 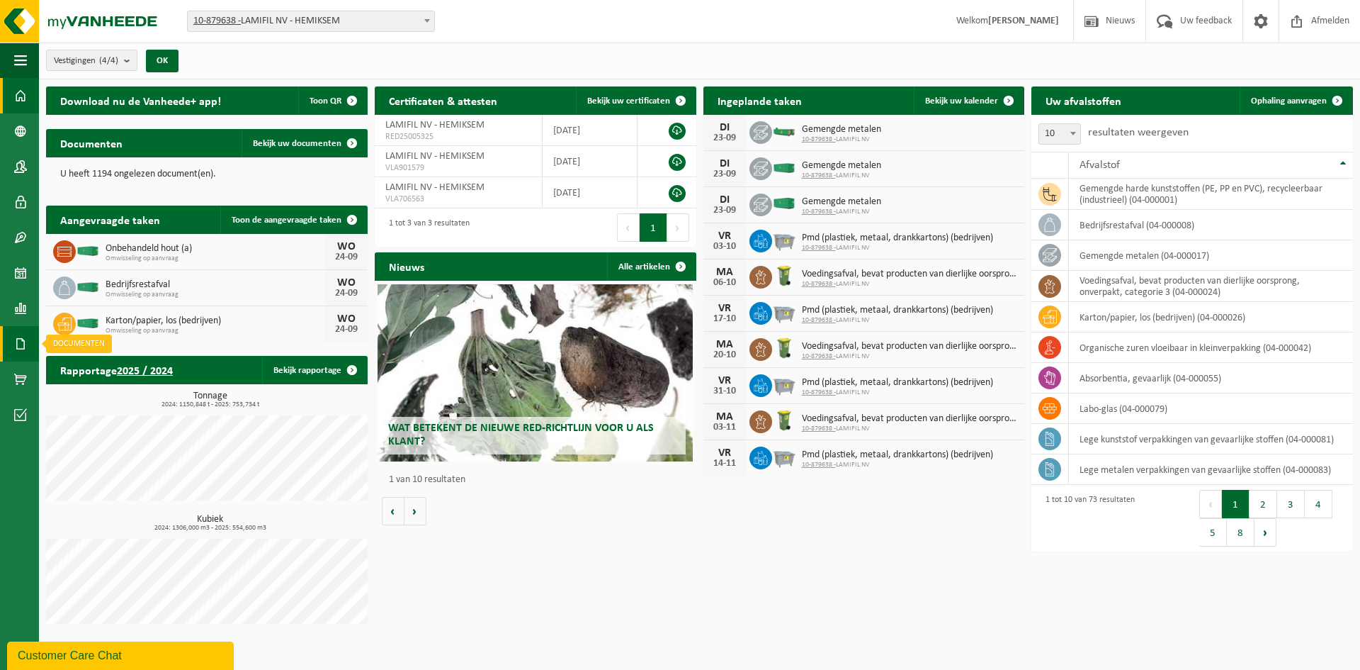 What do you see at coordinates (1265, 532) in the screenshot?
I see `button: Next` at bounding box center [1265, 532].